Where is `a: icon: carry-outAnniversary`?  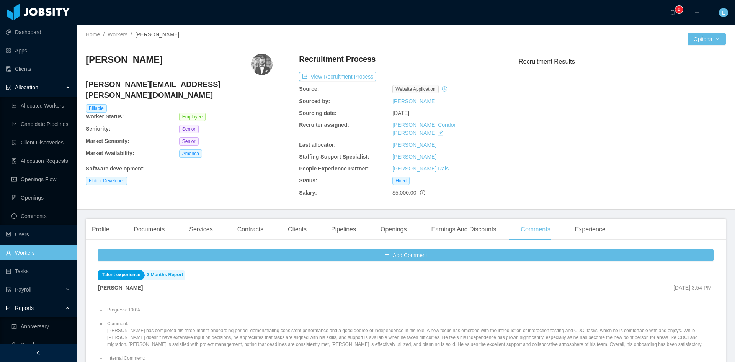
a: icon: carry-outAnniversary is located at coordinates (41, 326).